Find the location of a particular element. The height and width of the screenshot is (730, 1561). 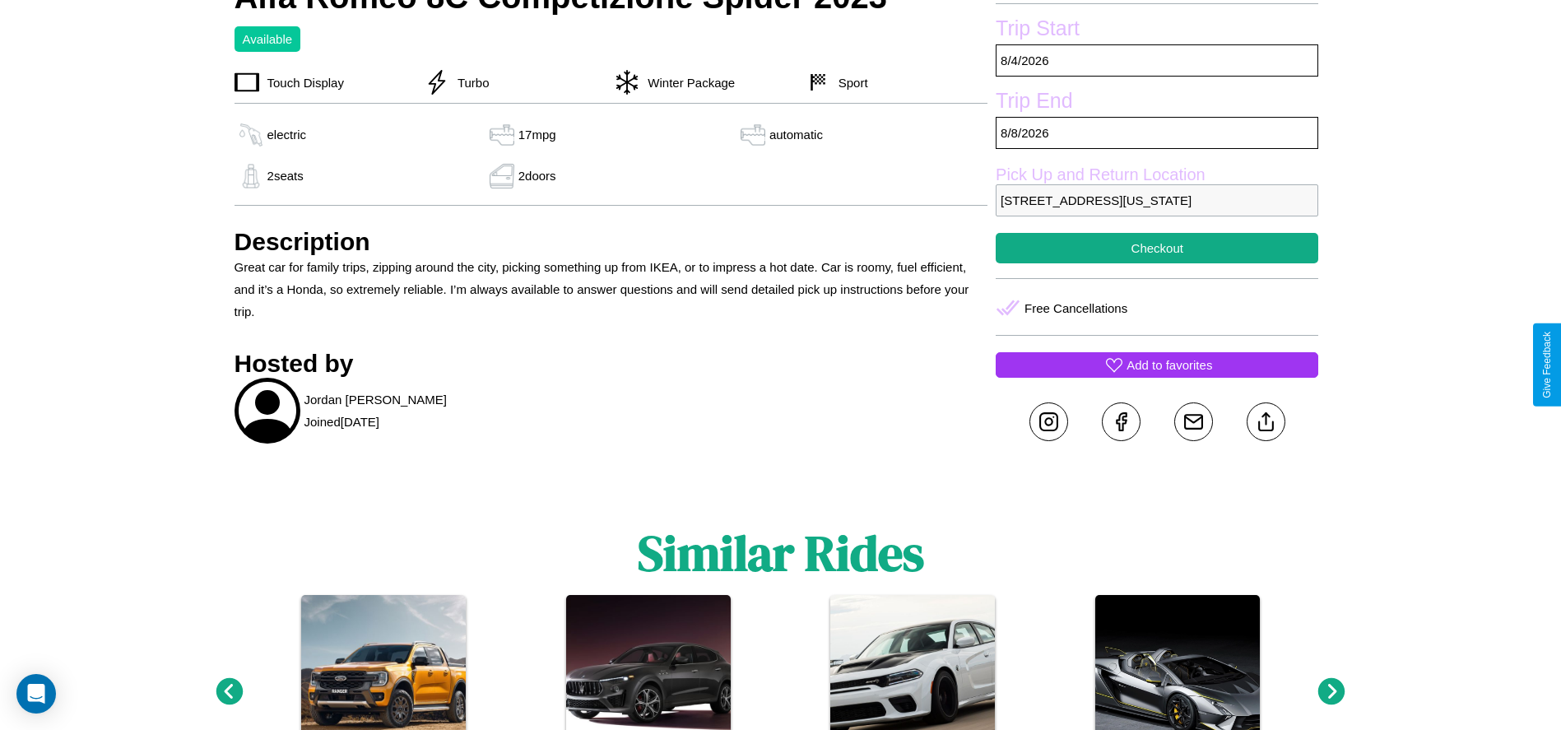

p: Sport is located at coordinates (849, 82).